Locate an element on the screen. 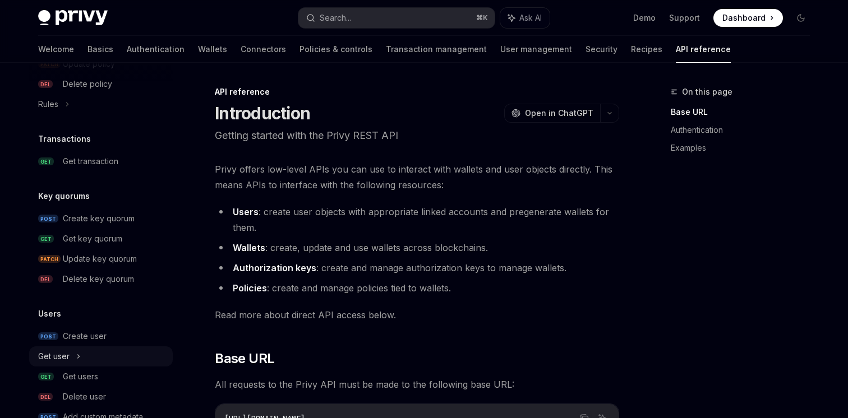 Image resolution: width=848 pixels, height=418 pixels. button: Toggle dark mode is located at coordinates (801, 18).